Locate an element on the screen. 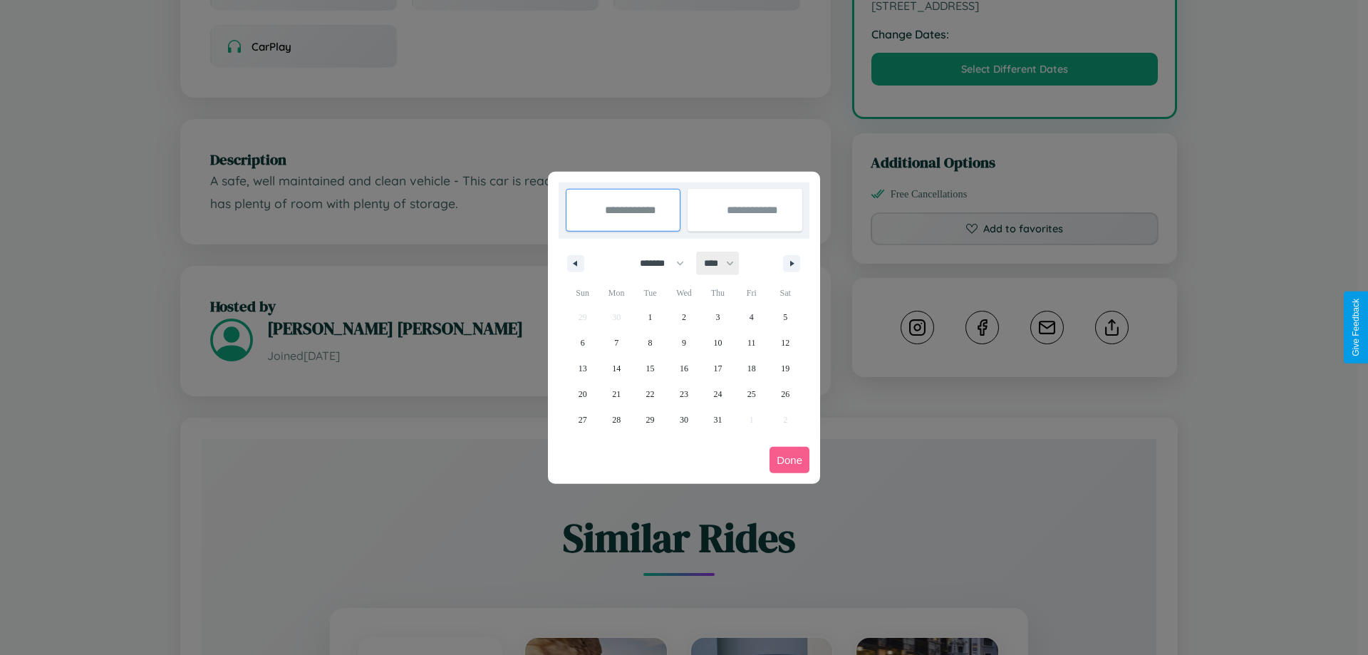  span: Sun is located at coordinates (582, 293).